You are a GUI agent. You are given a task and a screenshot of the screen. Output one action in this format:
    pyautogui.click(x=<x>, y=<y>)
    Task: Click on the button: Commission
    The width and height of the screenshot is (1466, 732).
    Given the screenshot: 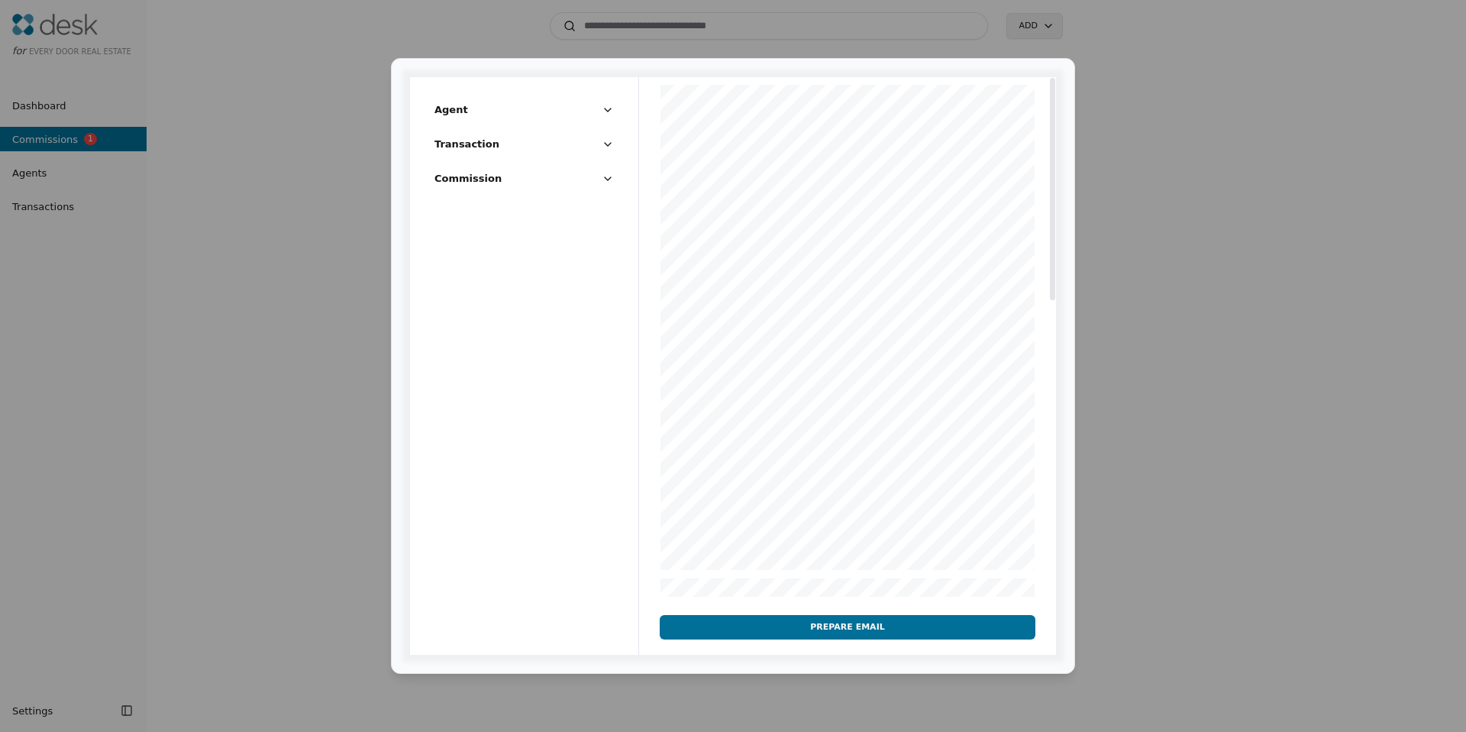 What is the action you would take?
    pyautogui.click(x=524, y=184)
    